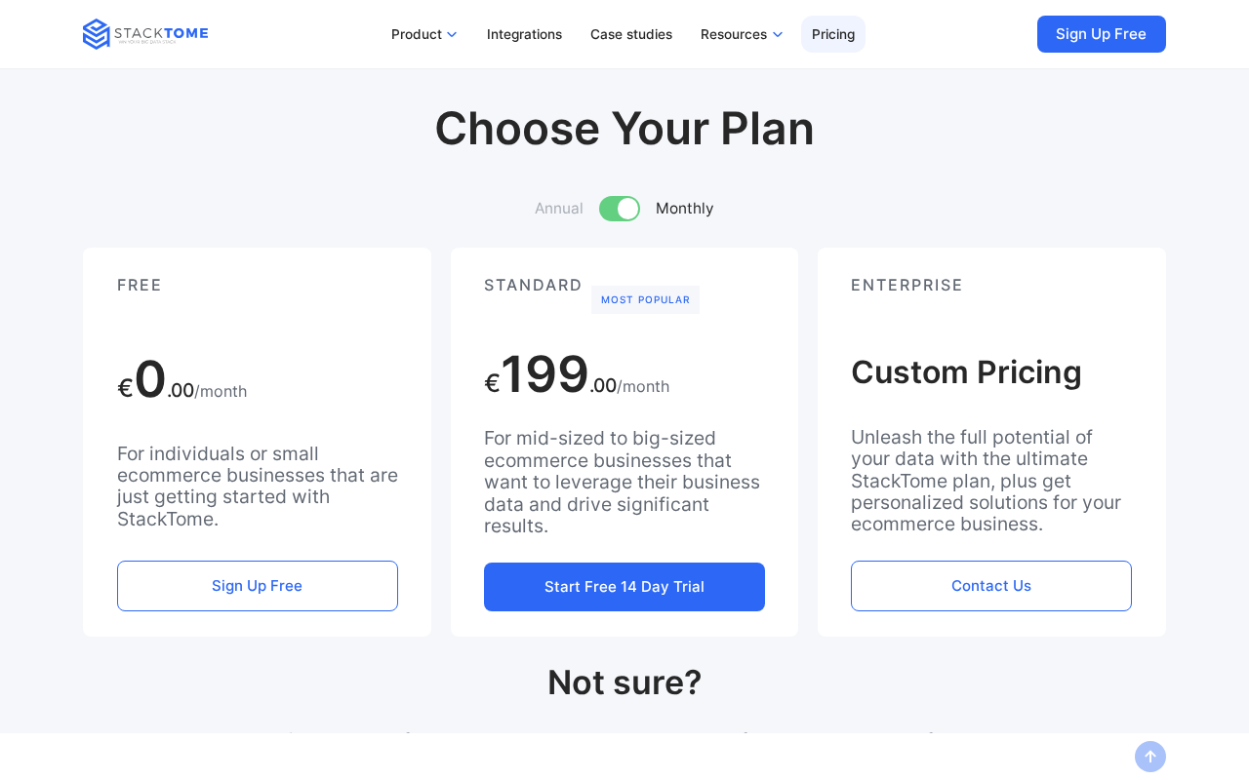 This screenshot has height=780, width=1249. I want to click on a: Integrations, so click(524, 34).